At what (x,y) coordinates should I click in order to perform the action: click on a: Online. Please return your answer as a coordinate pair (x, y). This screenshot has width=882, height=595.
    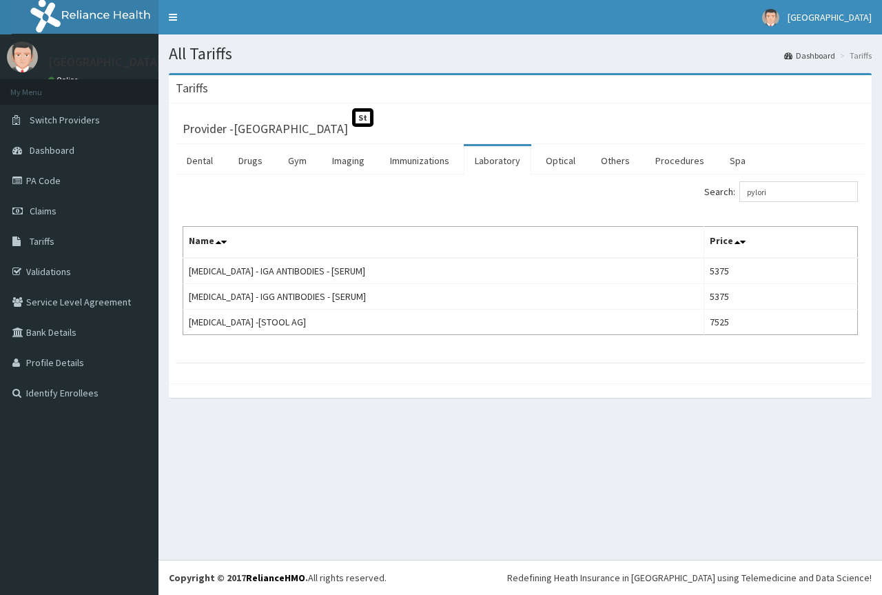
    Looking at the image, I should click on (65, 80).